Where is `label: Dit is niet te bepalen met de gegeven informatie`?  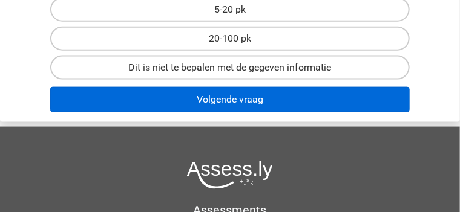
label: Dit is niet te bepalen met de gegeven informatie is located at coordinates (230, 68).